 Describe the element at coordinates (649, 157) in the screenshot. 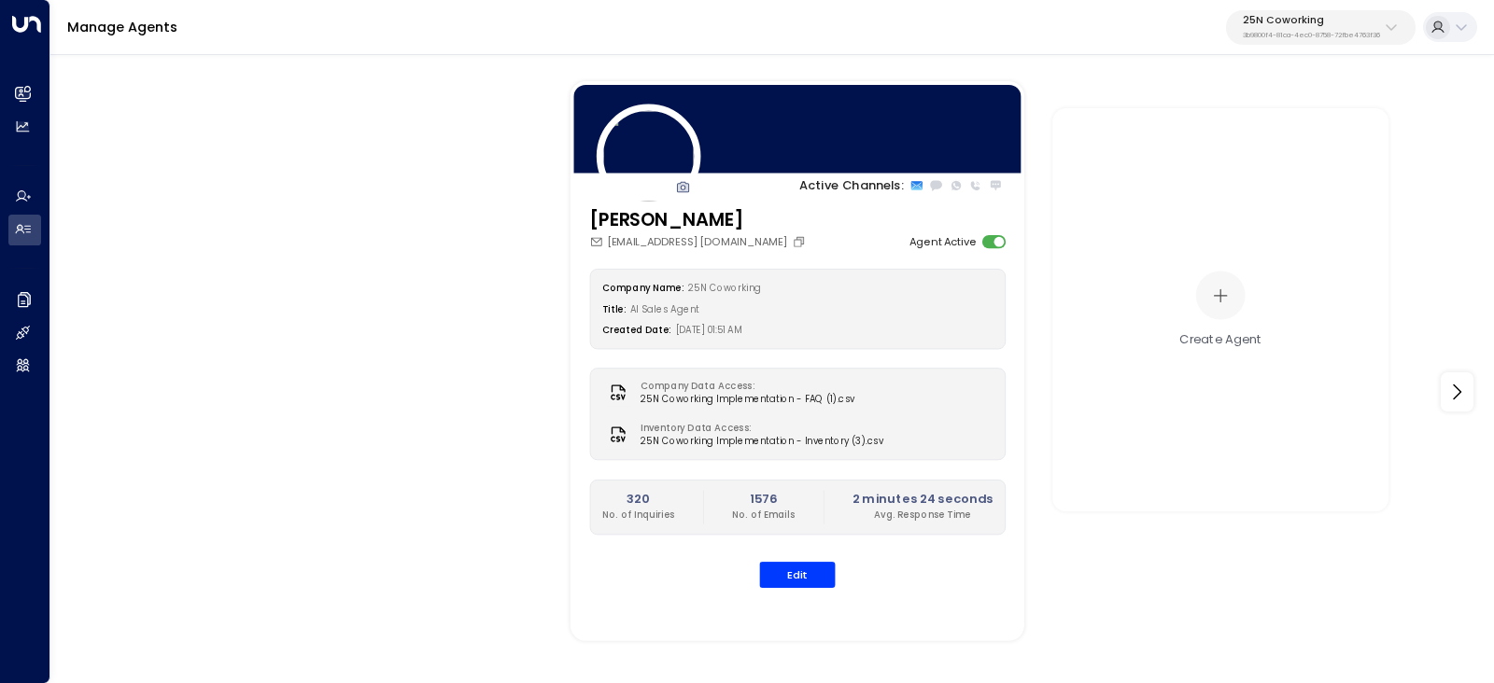

I see `img: 84_headshot.jpg` at that location.